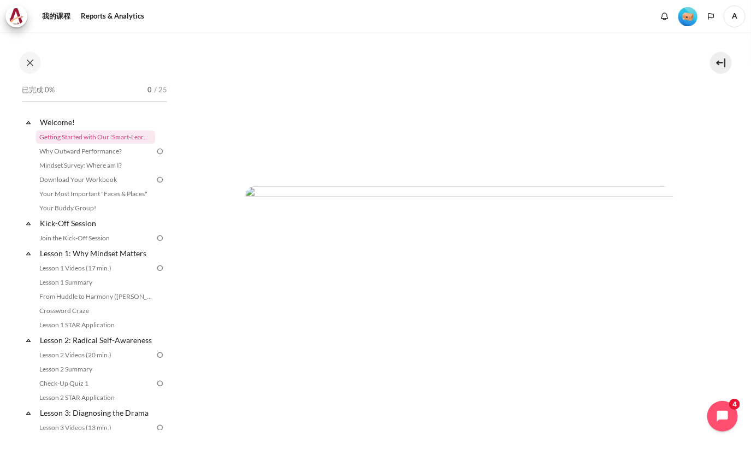 Image resolution: width=751 pixels, height=460 pixels. Describe the element at coordinates (96, 268) in the screenshot. I see `a: Lesson 1 Videos (17 min.)` at that location.